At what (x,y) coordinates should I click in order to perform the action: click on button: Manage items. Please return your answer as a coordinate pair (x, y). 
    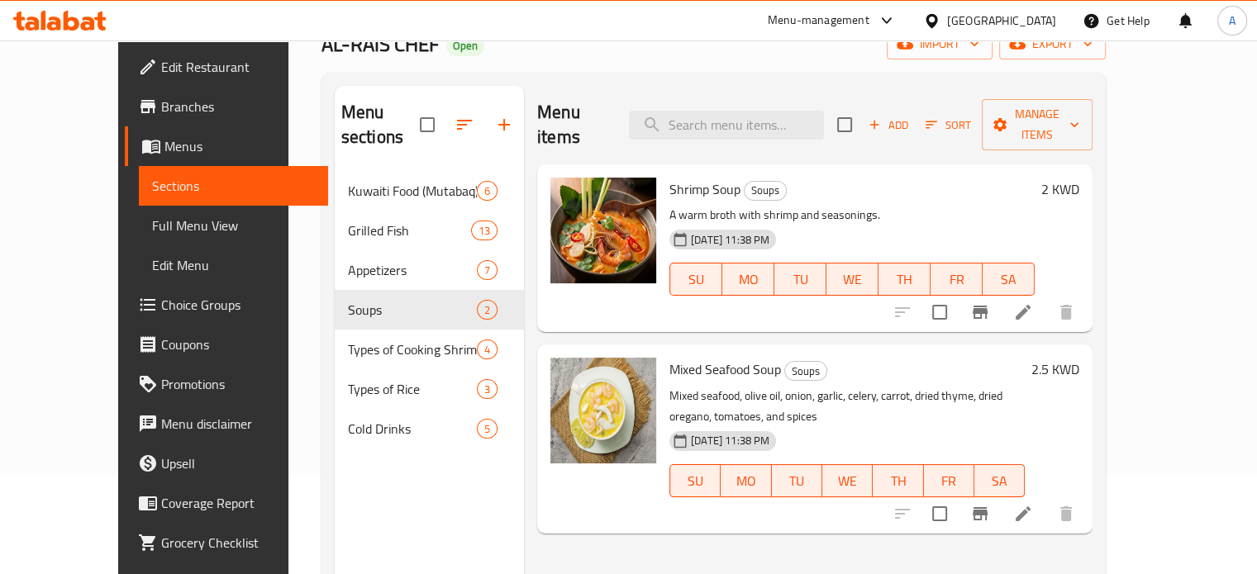
    Looking at the image, I should click on (1037, 125).